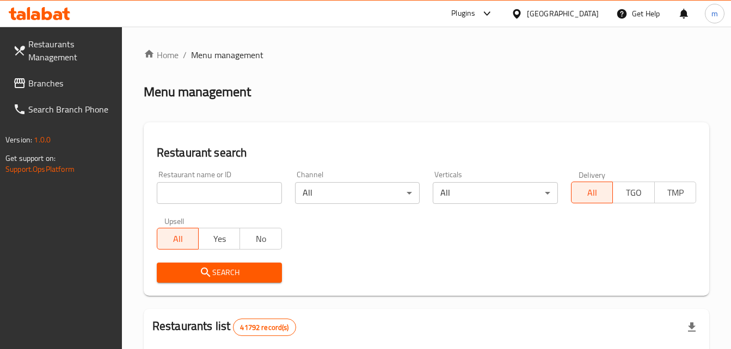  What do you see at coordinates (40, 169) in the screenshot?
I see `a: Support.OpsPlatform` at bounding box center [40, 169].